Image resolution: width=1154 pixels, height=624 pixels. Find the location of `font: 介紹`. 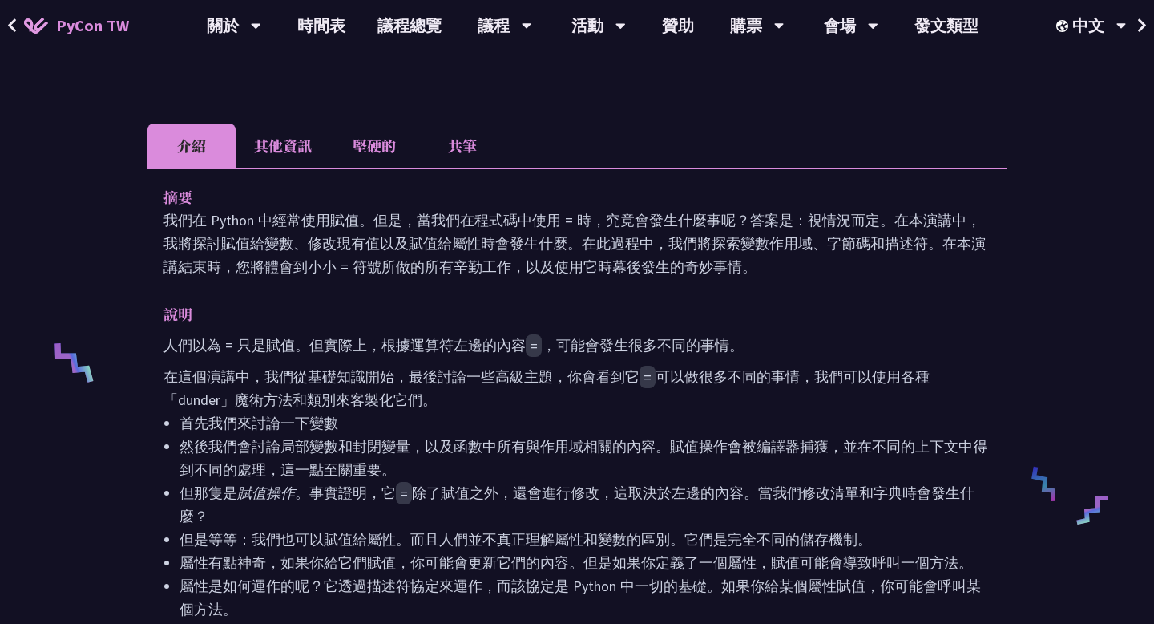

font: 介紹 is located at coordinates (192, 145).